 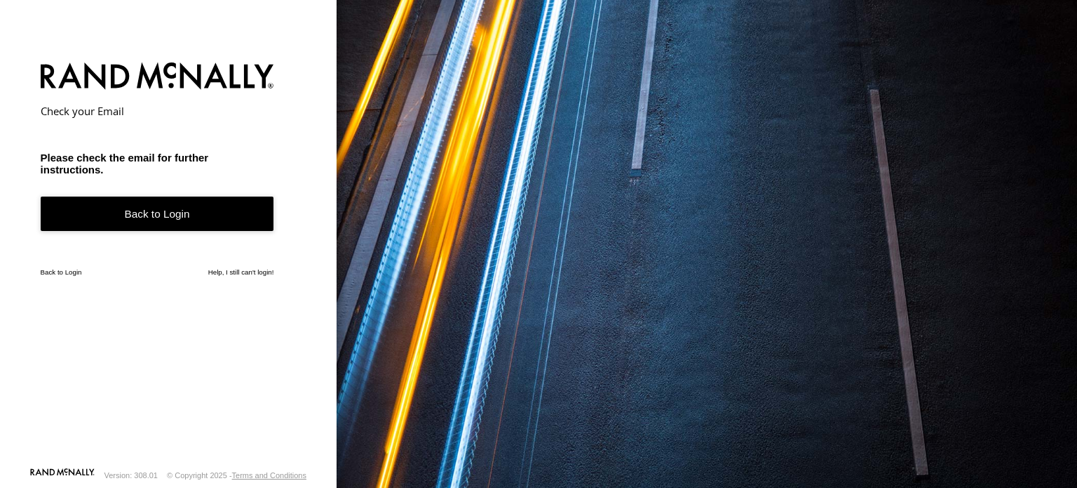 What do you see at coordinates (62, 475) in the screenshot?
I see `a: Visit our Website` at bounding box center [62, 475].